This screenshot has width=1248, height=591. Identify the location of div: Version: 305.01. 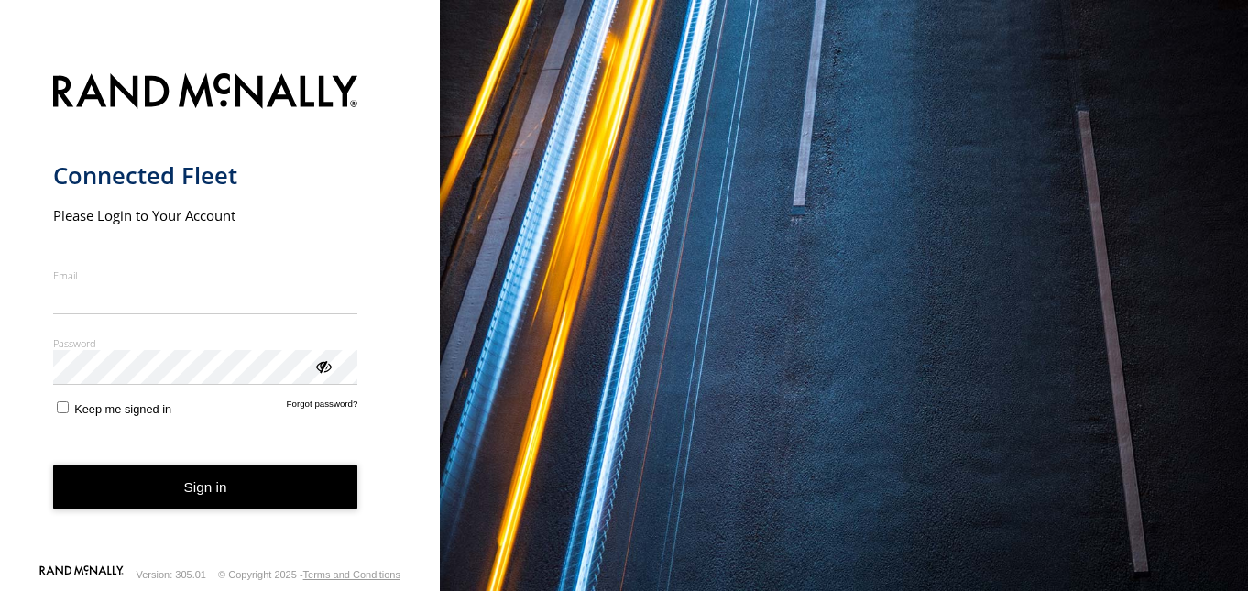
(171, 574).